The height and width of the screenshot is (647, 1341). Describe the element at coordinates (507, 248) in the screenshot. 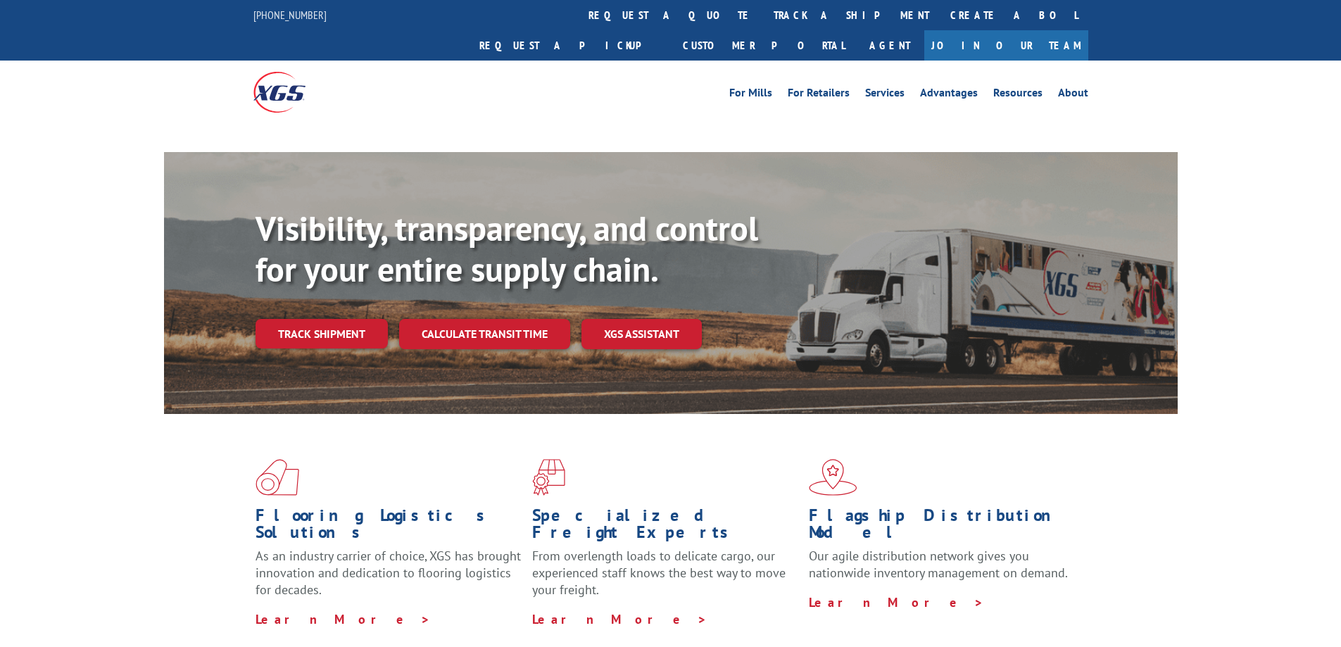

I see `b: Visibility, transparency, and control for your entire supply chain.` at that location.